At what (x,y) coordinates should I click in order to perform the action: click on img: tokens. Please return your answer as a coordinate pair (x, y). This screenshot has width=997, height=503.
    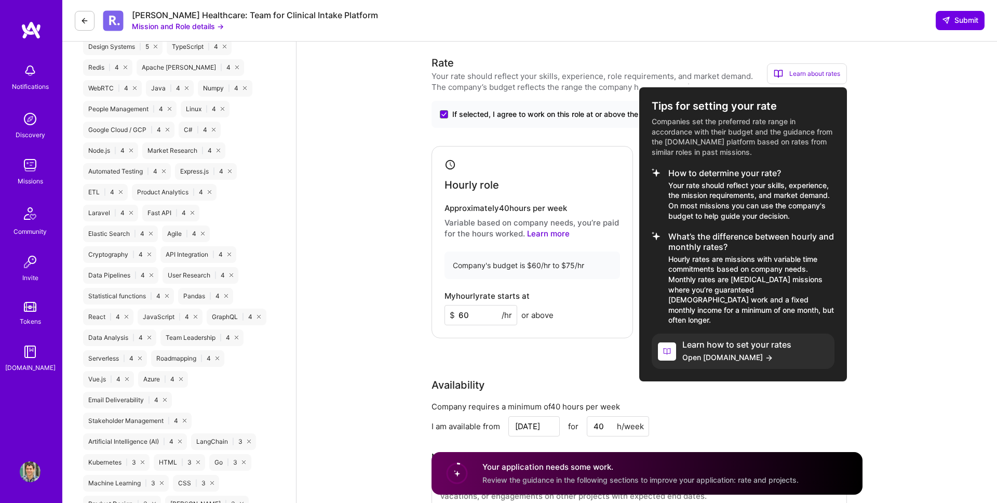
    Looking at the image, I should click on (30, 306).